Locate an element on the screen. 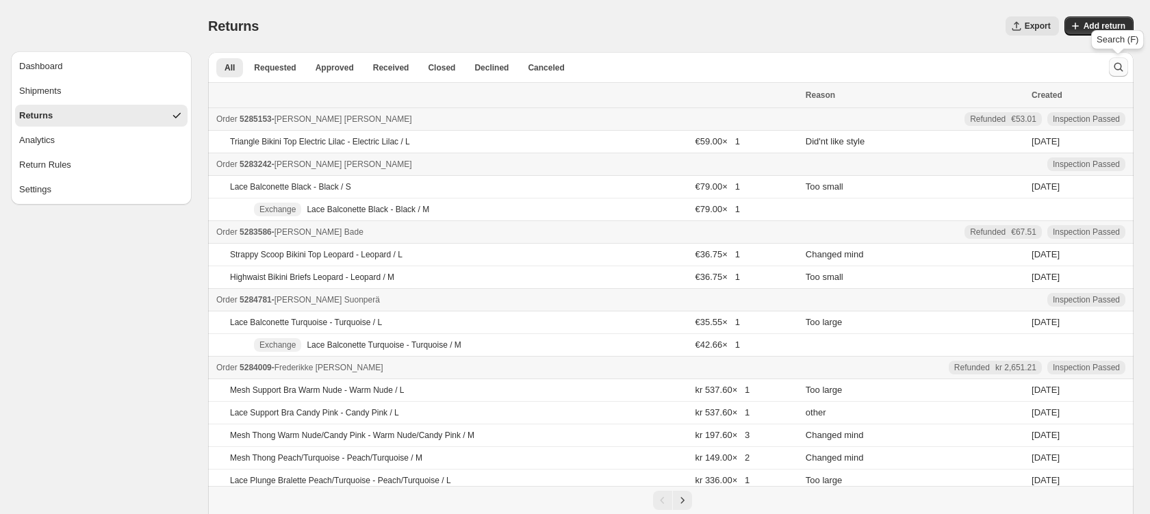  button: Shipments is located at coordinates (101, 91).